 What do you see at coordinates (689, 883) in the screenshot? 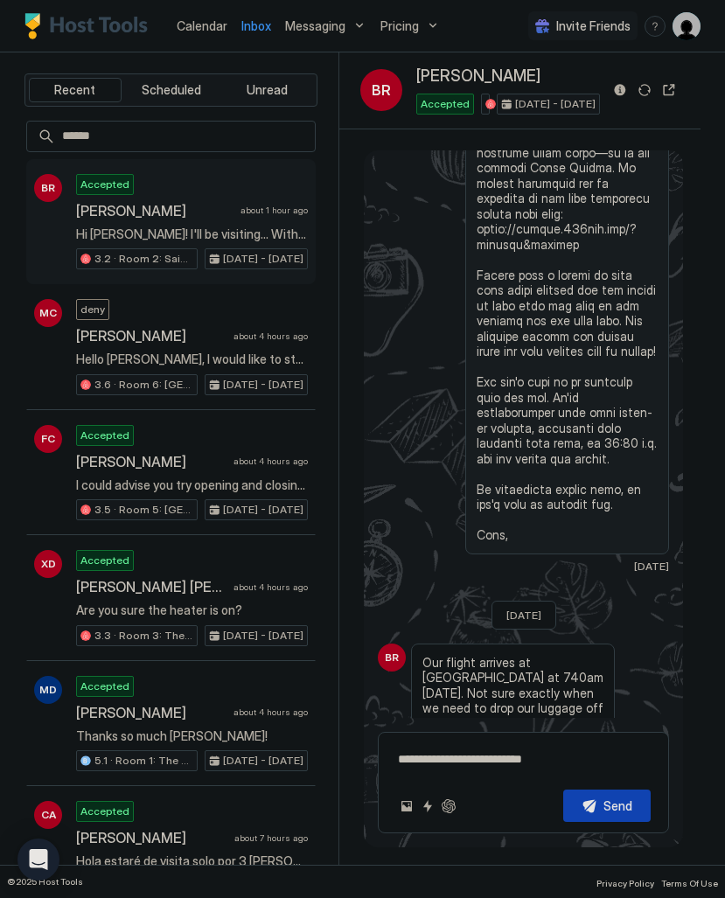
I see `span: Terms Of Use` at bounding box center [689, 883].